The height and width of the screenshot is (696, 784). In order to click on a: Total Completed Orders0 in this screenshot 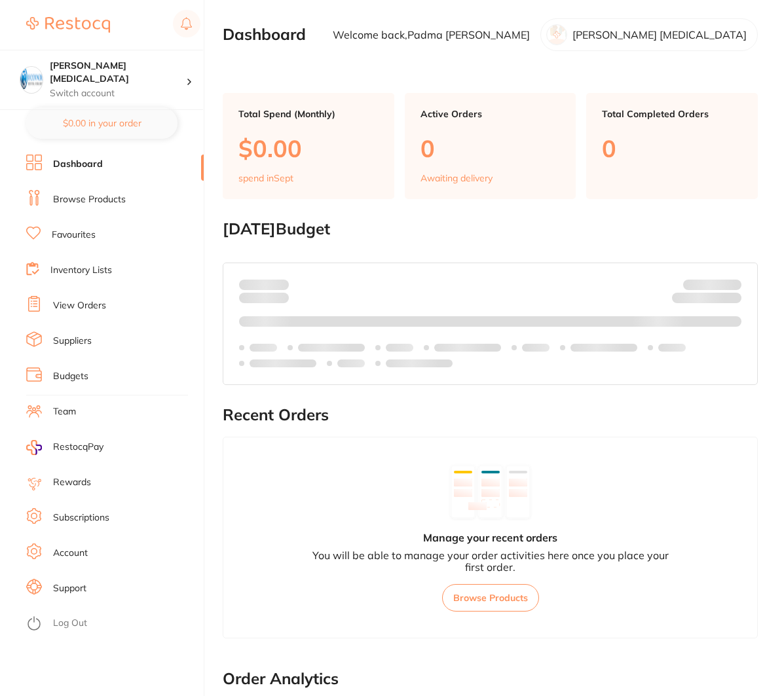, I will do `click(672, 146)`.